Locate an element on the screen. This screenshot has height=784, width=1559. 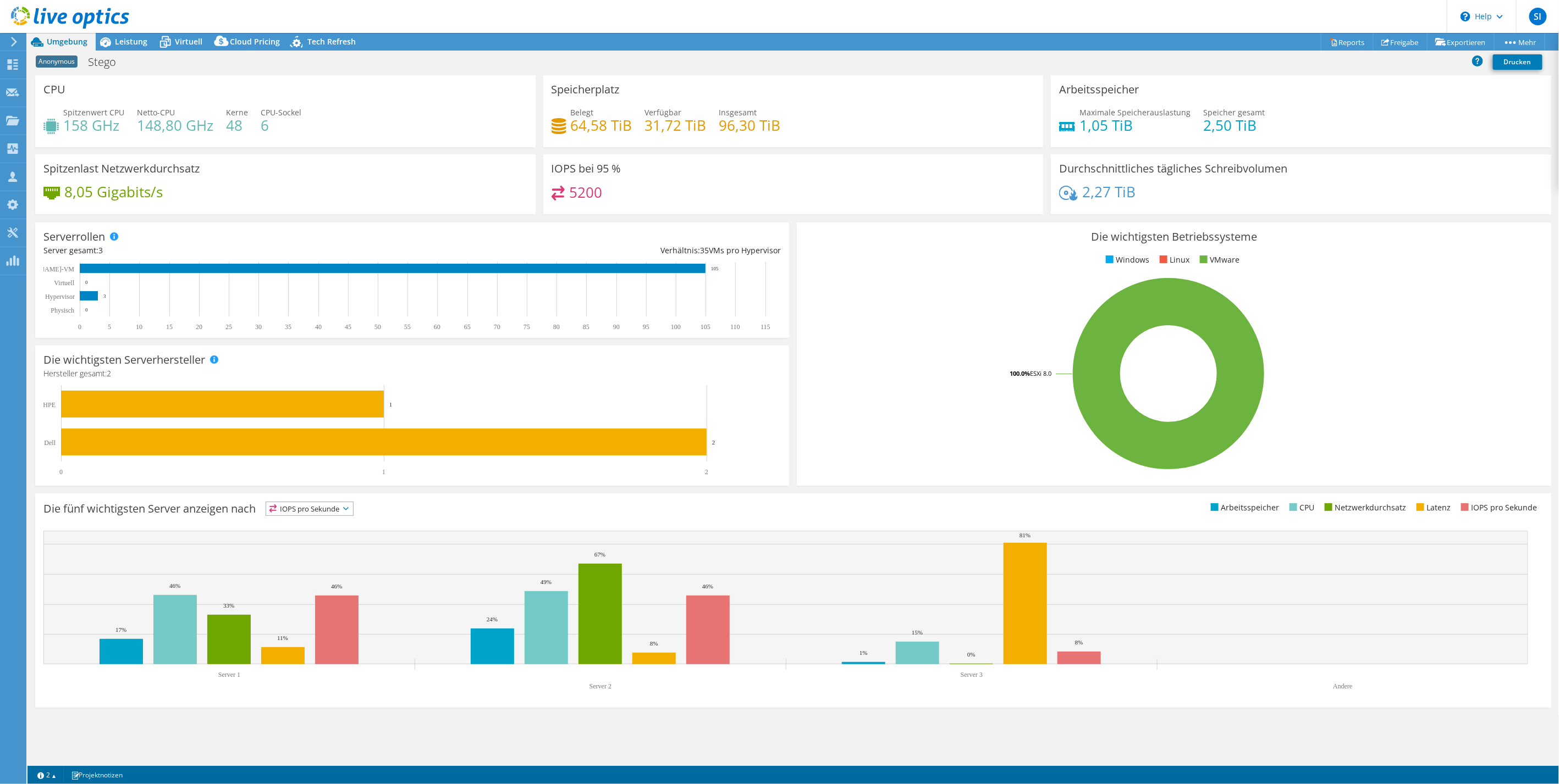
text: 90 is located at coordinates (616, 327).